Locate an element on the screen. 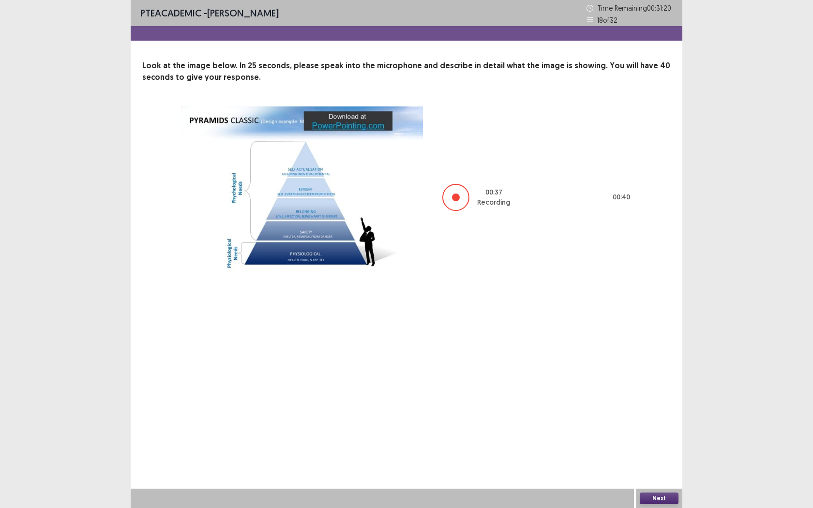 The width and height of the screenshot is (813, 508). p: Look at the image below. In 25 seconds, please speak into the microphone and describe in detail w... is located at coordinates (406, 72).